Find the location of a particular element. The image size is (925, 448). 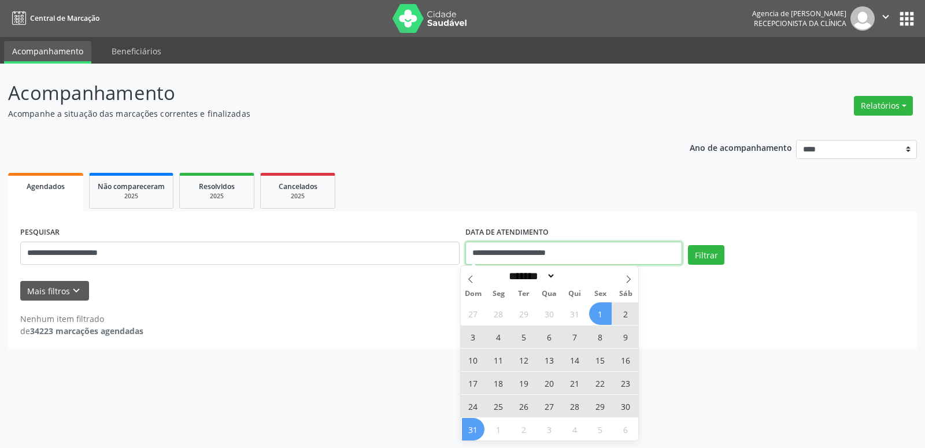

span: Agosto 3, 2025 is located at coordinates (473, 336).